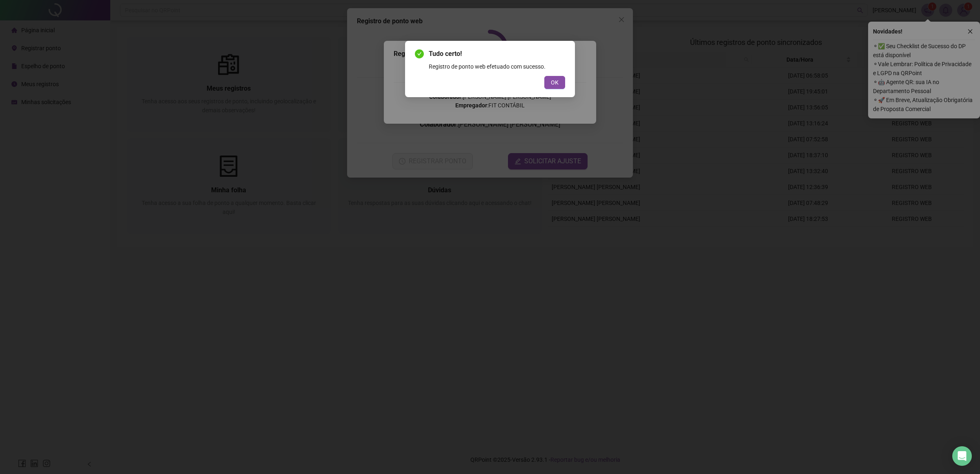  What do you see at coordinates (962, 456) in the screenshot?
I see `div: Open Intercom Messenger` at bounding box center [962, 456].